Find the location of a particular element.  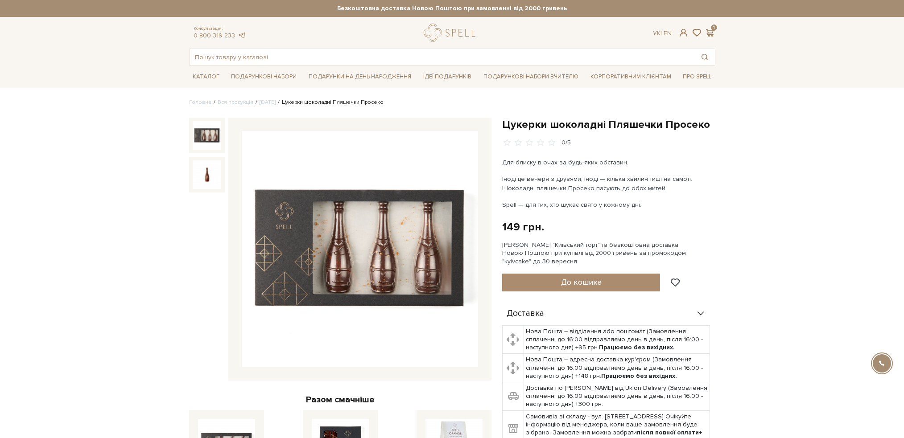

a: Подарунки на День народження is located at coordinates (360, 77).